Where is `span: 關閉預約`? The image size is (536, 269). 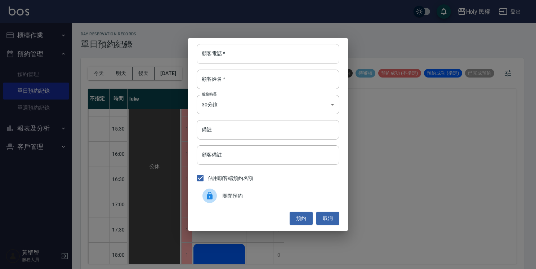 span: 關閉預約 is located at coordinates (278, 195).